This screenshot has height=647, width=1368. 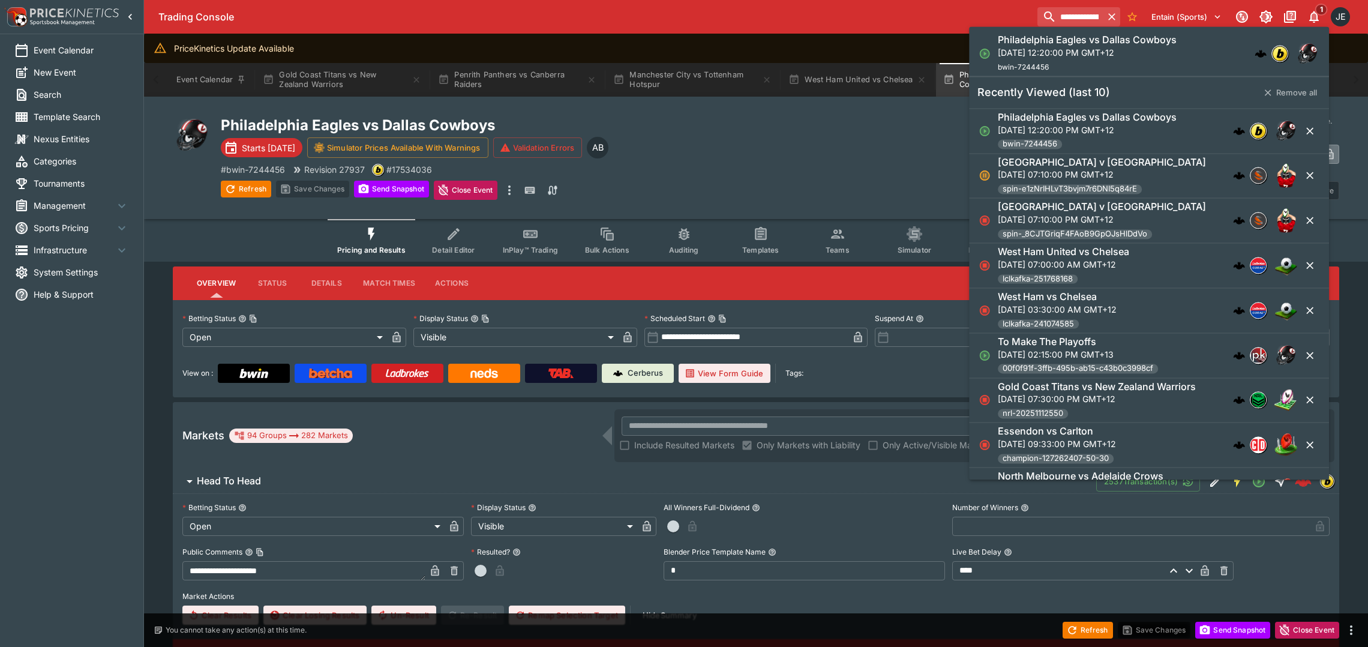 I want to click on div: Alex Bothe, so click(x=598, y=148).